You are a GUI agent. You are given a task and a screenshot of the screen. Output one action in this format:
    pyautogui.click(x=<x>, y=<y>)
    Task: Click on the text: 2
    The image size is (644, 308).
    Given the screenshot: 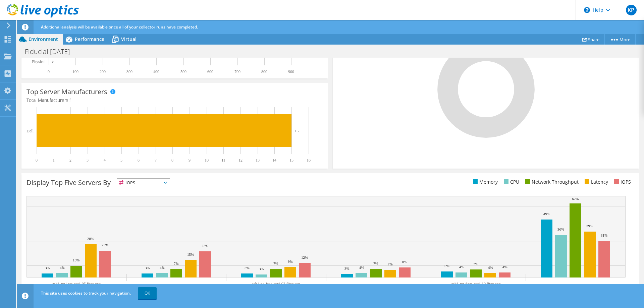 What is the action you would take?
    pyautogui.click(x=70, y=160)
    